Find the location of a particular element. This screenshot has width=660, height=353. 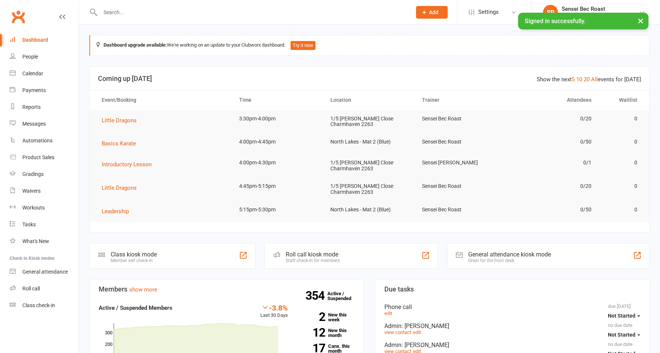

div: We're working on an update to your Clubworx dashboard. is located at coordinates (370, 45).